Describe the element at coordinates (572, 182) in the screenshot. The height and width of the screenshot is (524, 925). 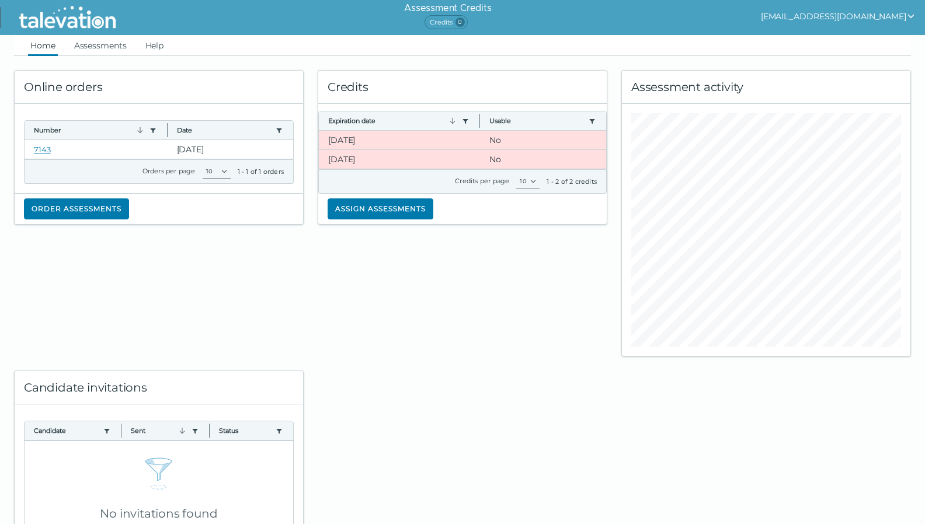
I see `div: 1 - 2 of 2 credits` at that location.